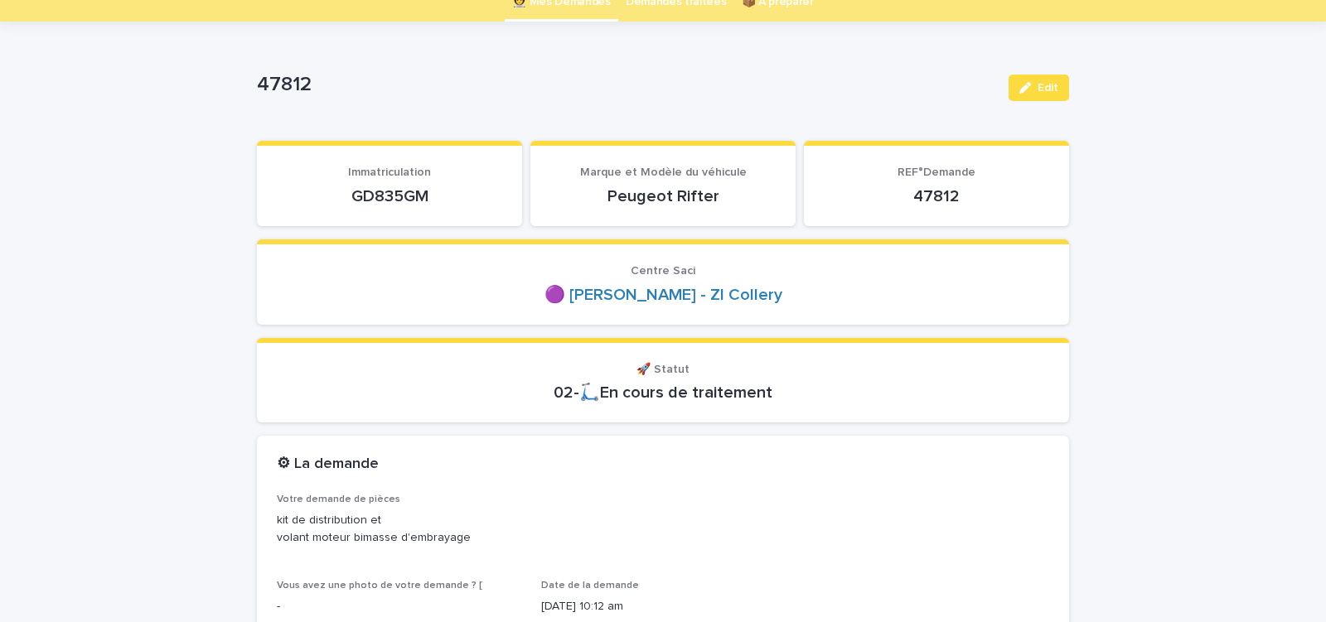 This screenshot has height=622, width=1326. I want to click on p: kit de distribution et volant moteur bimasse d'embrayage, so click(663, 529).